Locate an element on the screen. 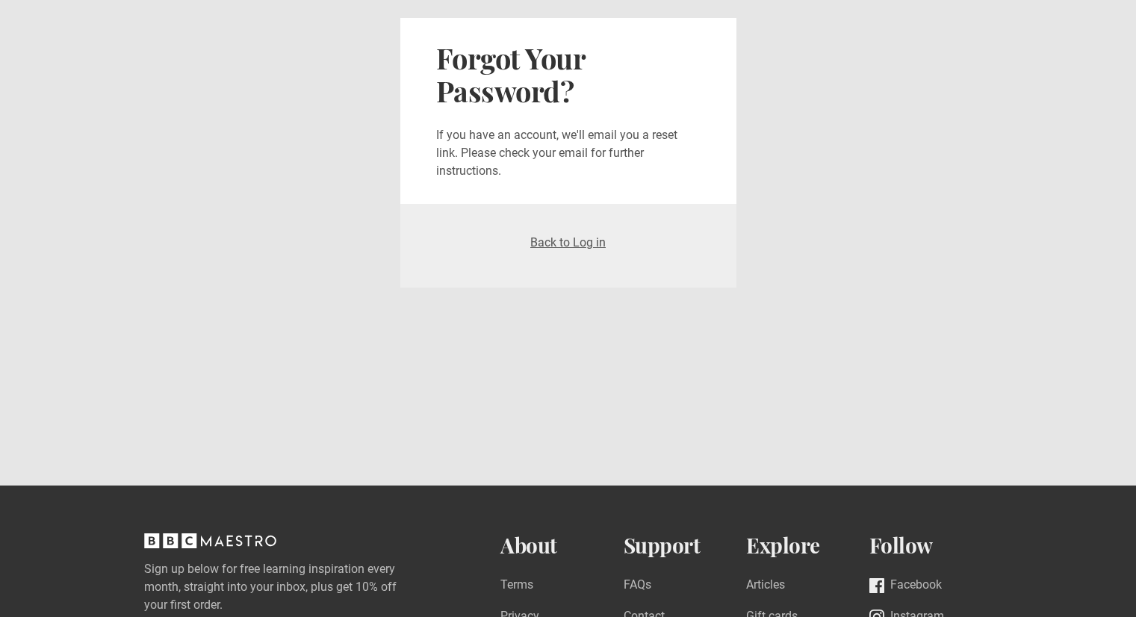 This screenshot has height=617, width=1136. h2: Follow is located at coordinates (930, 545).